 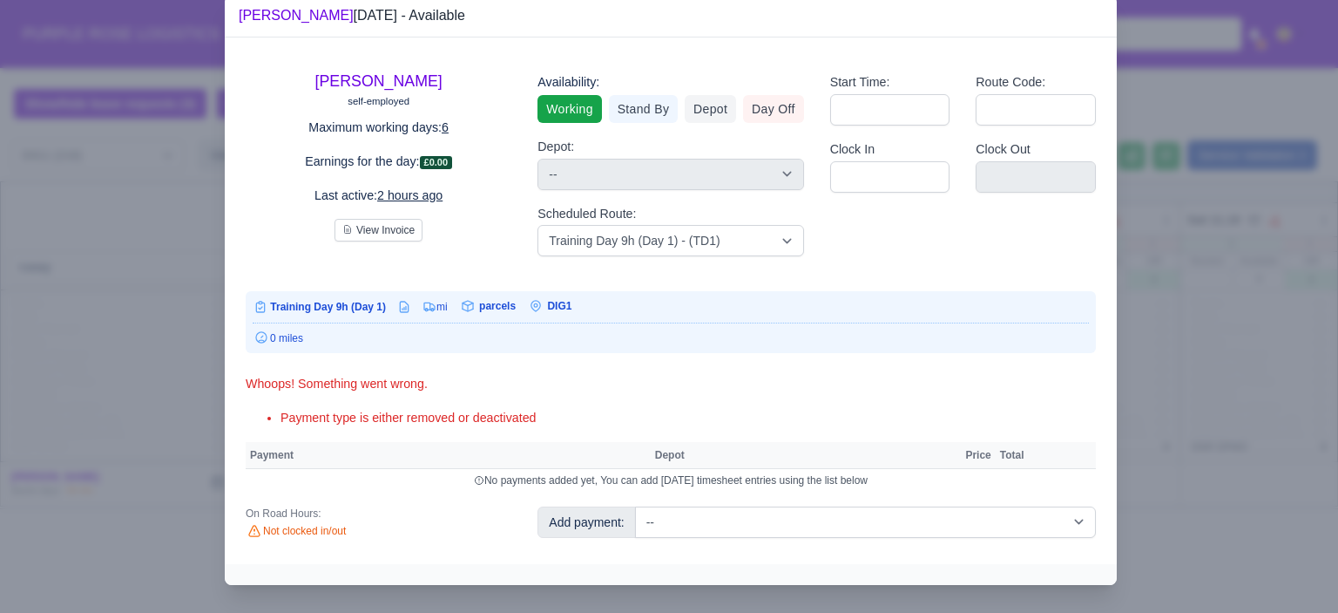 What do you see at coordinates (378, 230) in the screenshot?
I see `button: View Invoice` at bounding box center [378, 230].